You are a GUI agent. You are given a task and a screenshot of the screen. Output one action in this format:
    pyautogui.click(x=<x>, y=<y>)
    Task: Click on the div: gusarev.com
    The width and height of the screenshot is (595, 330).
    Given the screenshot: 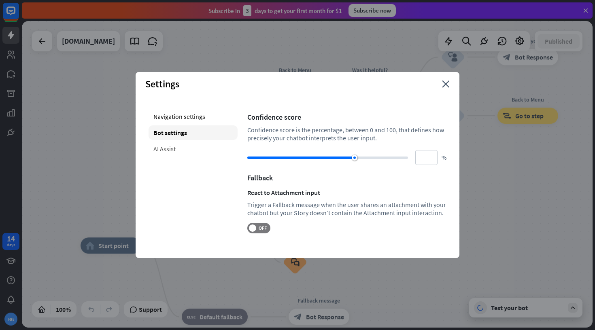 What is the action you would take?
    pyautogui.click(x=88, y=41)
    